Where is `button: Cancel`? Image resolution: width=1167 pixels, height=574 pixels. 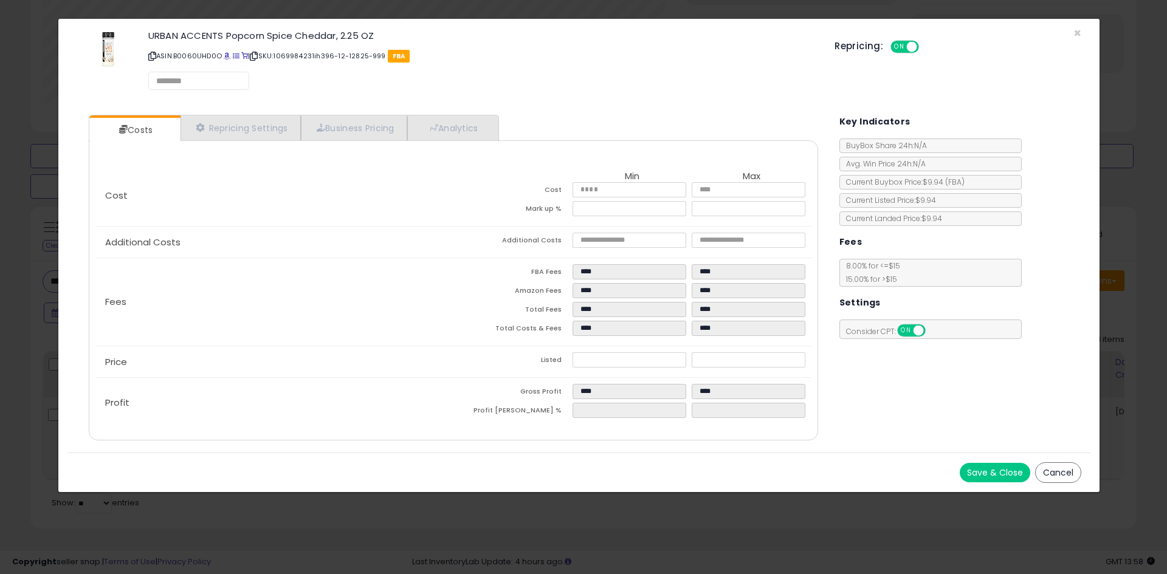 button: Cancel is located at coordinates (1058, 473).